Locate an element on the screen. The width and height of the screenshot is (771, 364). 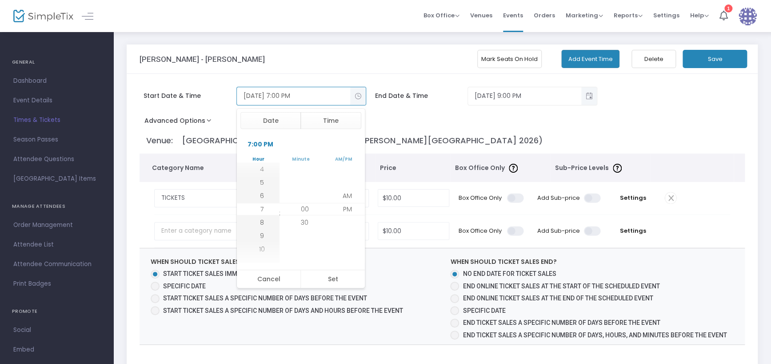
span: Venues is located at coordinates (481, 15).